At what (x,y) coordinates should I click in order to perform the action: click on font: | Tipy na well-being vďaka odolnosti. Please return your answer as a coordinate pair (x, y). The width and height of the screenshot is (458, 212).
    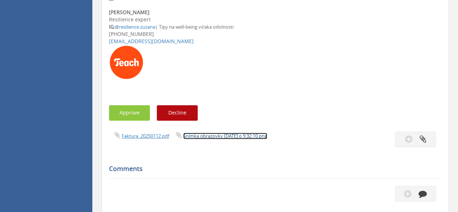
    Looking at the image, I should click on (194, 27).